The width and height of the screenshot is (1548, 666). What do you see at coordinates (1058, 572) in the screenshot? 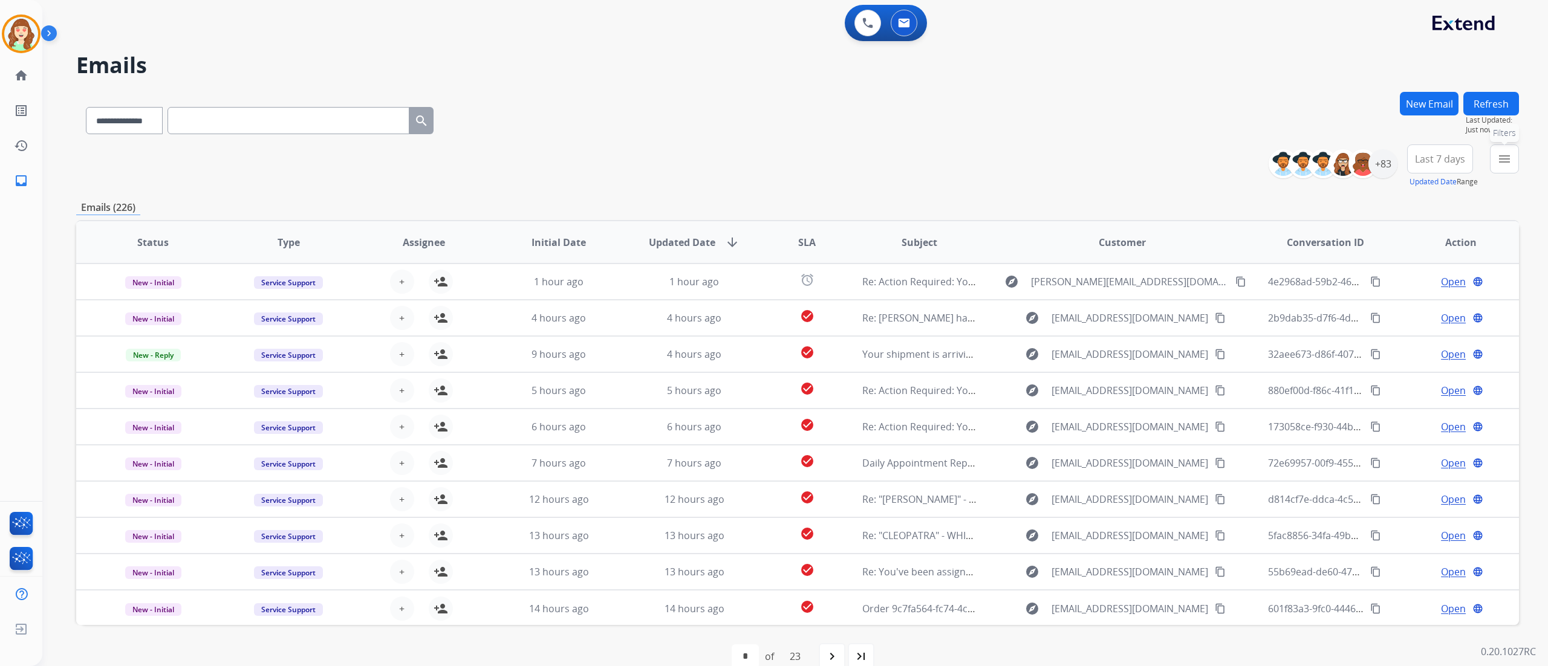
I see `span: Re: You've been assigned a new service order: cd380979-f2dc-4ccd-baf9-d25e2a5d9f6d` at bounding box center [1058, 572].